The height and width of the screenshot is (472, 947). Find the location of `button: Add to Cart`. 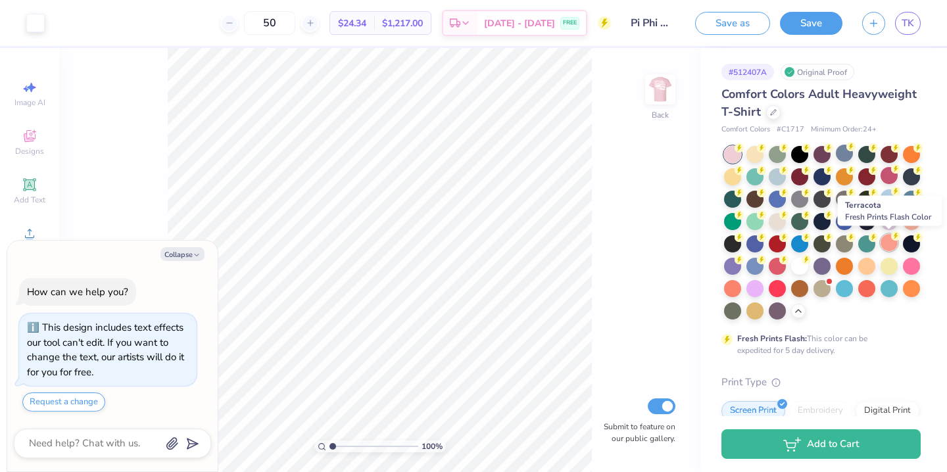

button: Add to Cart is located at coordinates (820, 444).